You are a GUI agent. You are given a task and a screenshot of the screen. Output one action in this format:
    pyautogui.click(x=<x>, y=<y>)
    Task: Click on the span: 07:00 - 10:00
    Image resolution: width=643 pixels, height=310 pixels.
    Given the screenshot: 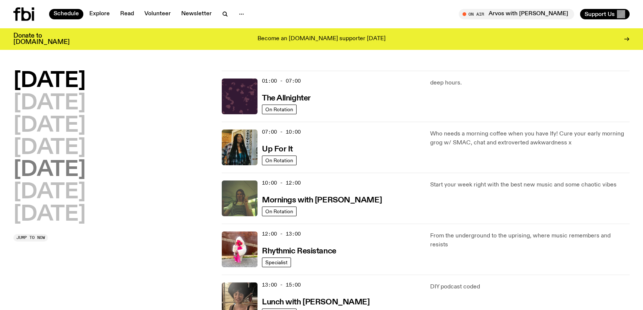 What is the action you would take?
    pyautogui.click(x=281, y=132)
    